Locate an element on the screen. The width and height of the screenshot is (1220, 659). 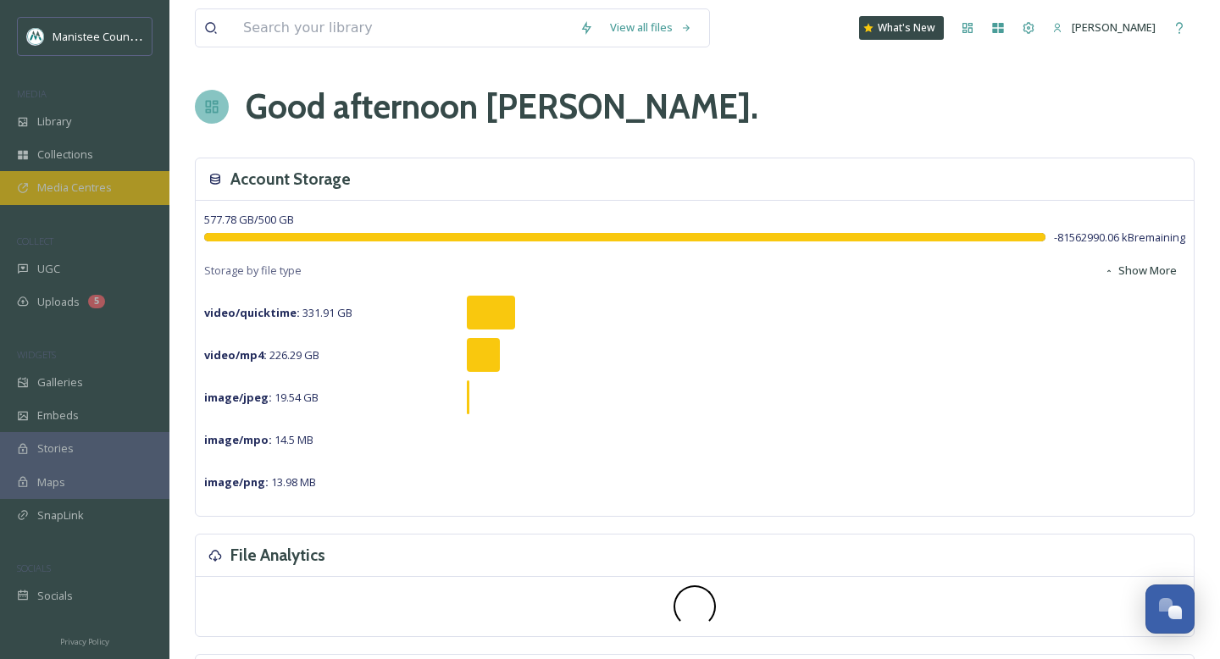
div: 5 is located at coordinates (97, 302).